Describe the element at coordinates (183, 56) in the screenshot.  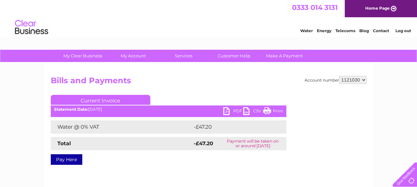
I see `a: Services` at that location.